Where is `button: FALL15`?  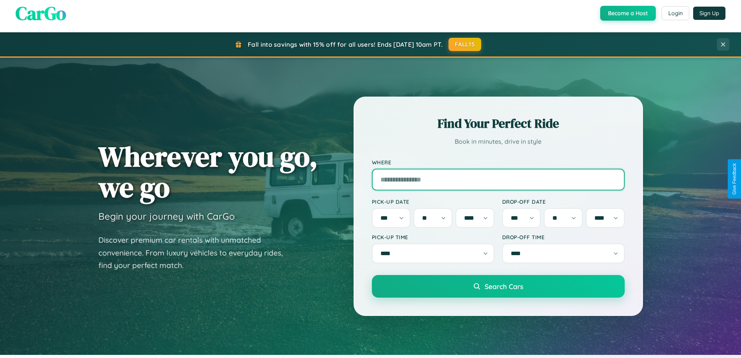
button: FALL15 is located at coordinates (465, 44).